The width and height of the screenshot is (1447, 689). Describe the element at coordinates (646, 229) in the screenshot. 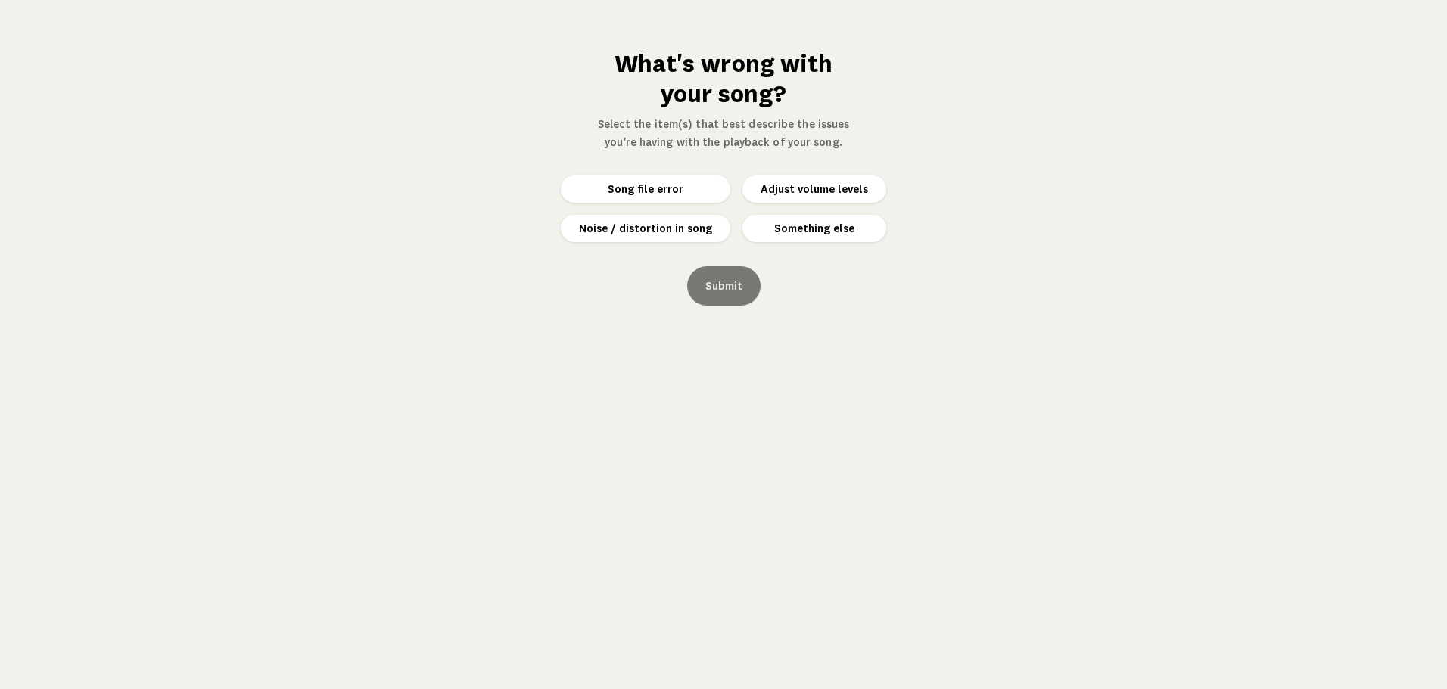

I see `button: Noise / distortion in song` at that location.